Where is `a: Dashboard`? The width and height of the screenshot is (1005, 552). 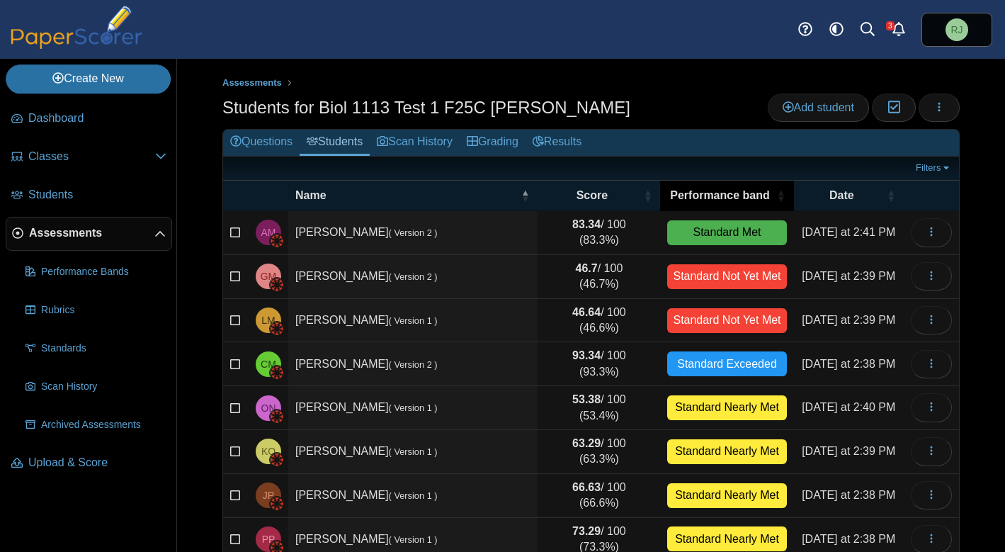
a: Dashboard is located at coordinates (88, 119).